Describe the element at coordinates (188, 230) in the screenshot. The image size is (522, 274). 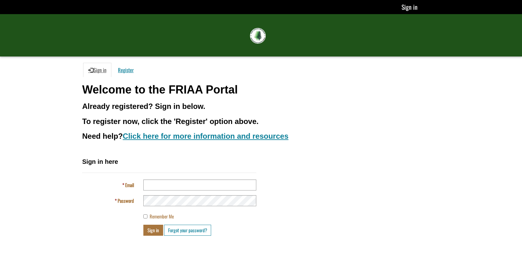
I see `a: Forgot your password?` at that location.